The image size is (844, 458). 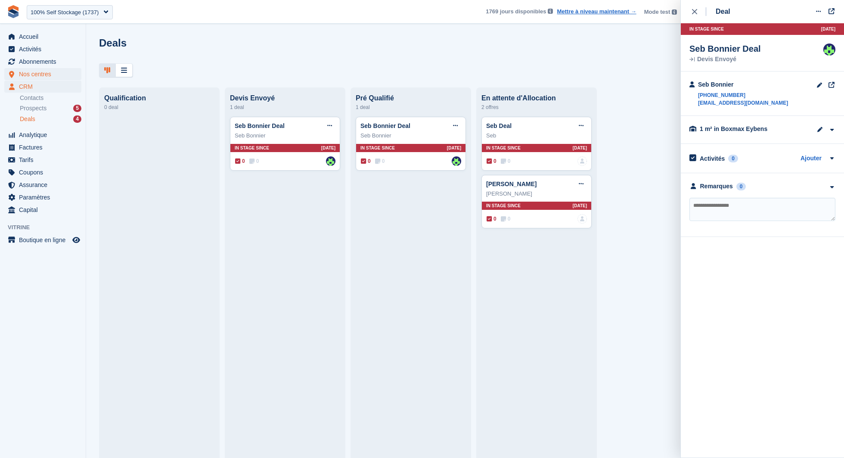 I want to click on a: Seb Deal, so click(x=499, y=126).